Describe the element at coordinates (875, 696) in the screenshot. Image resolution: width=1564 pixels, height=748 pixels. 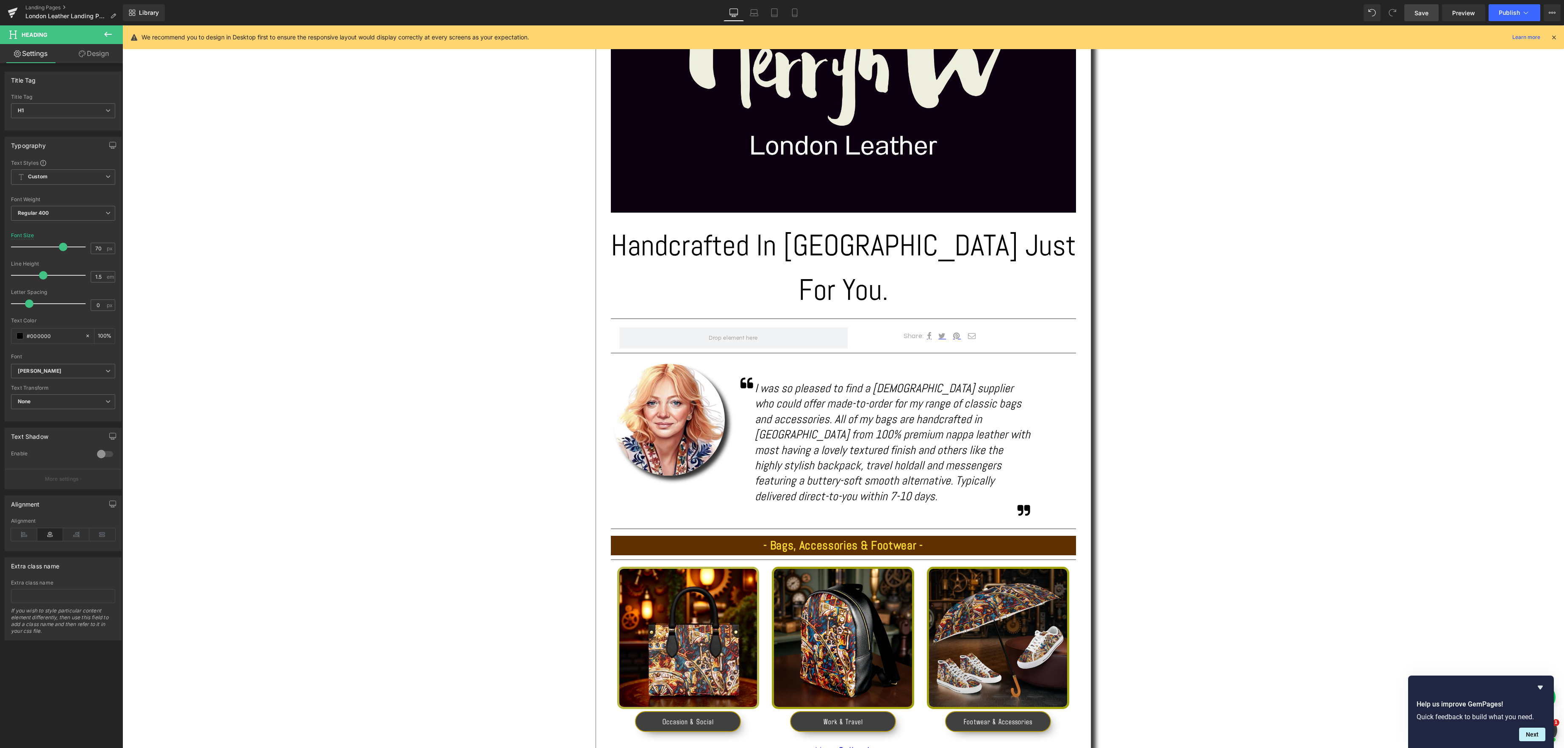
I see `a: Footwear & Accessories` at that location.